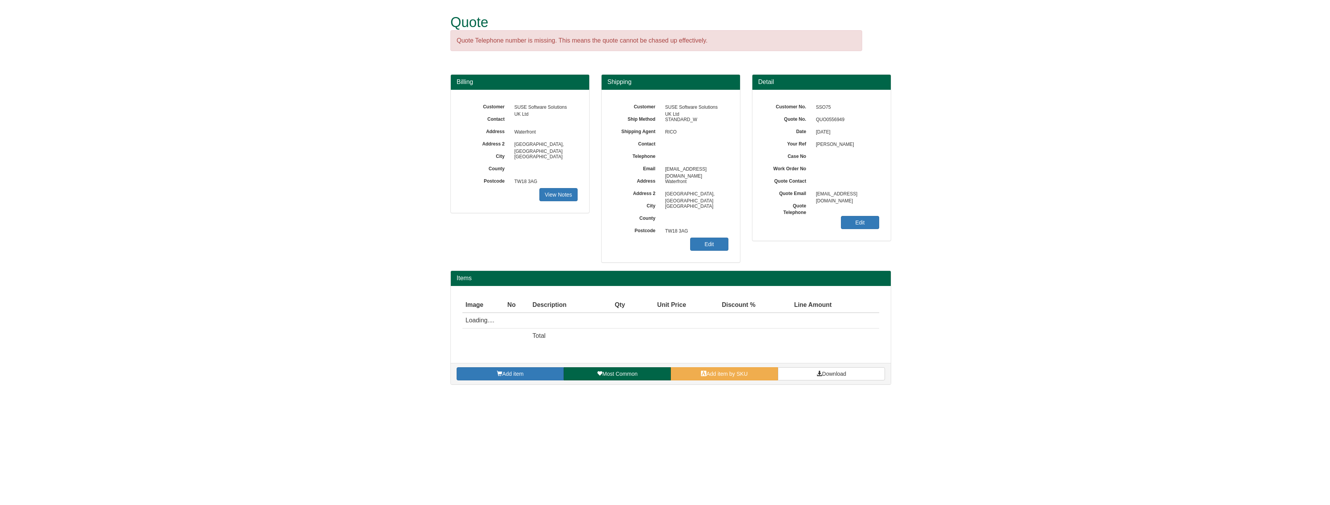 Image resolution: width=1330 pixels, height=505 pixels. What do you see at coordinates (656, 22) in the screenshot?
I see `h1: Quote` at bounding box center [656, 22].